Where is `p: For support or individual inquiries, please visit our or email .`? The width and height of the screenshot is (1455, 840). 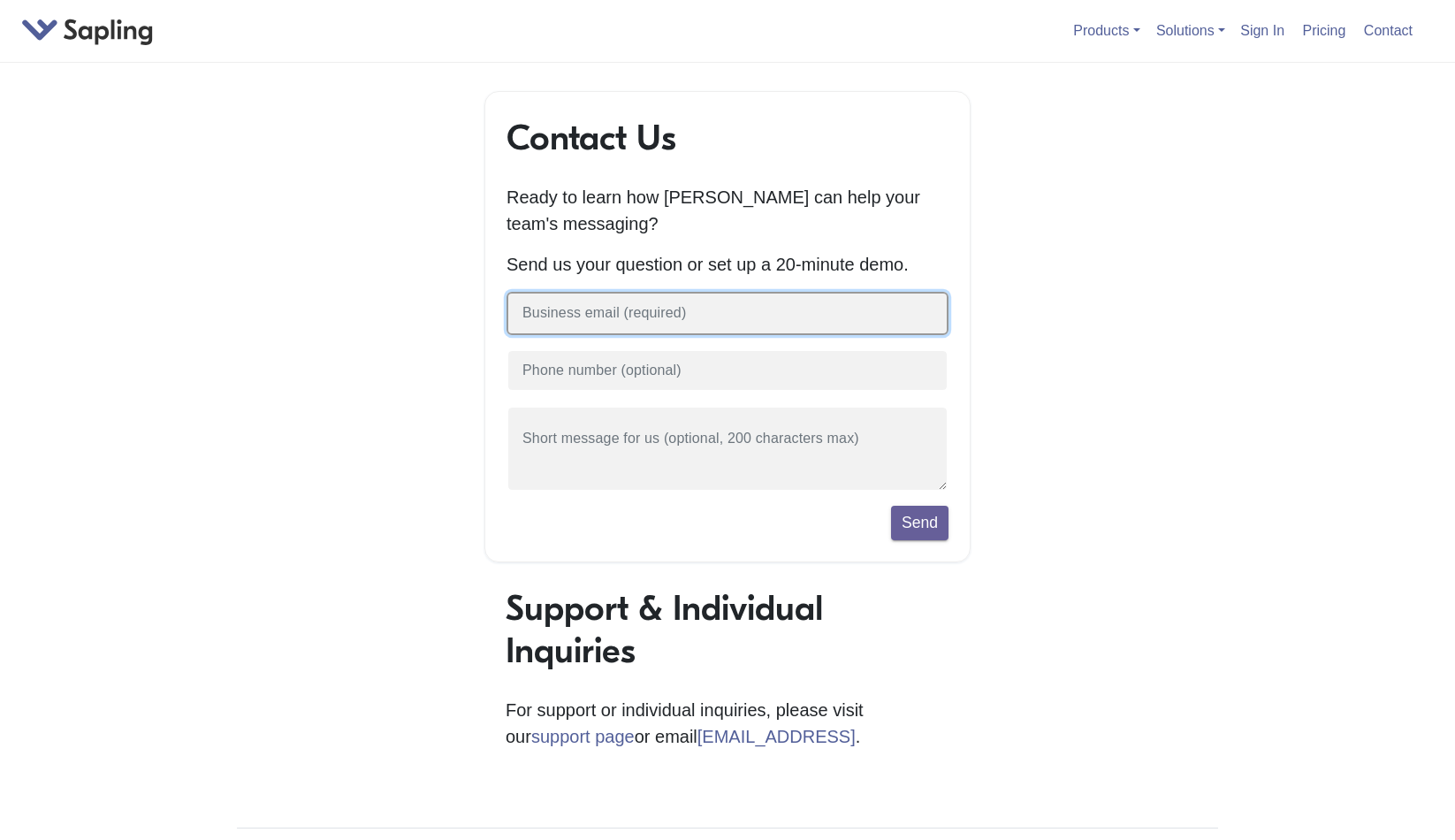
p: For support or individual inquiries, please visit our or email . is located at coordinates (728, 723).